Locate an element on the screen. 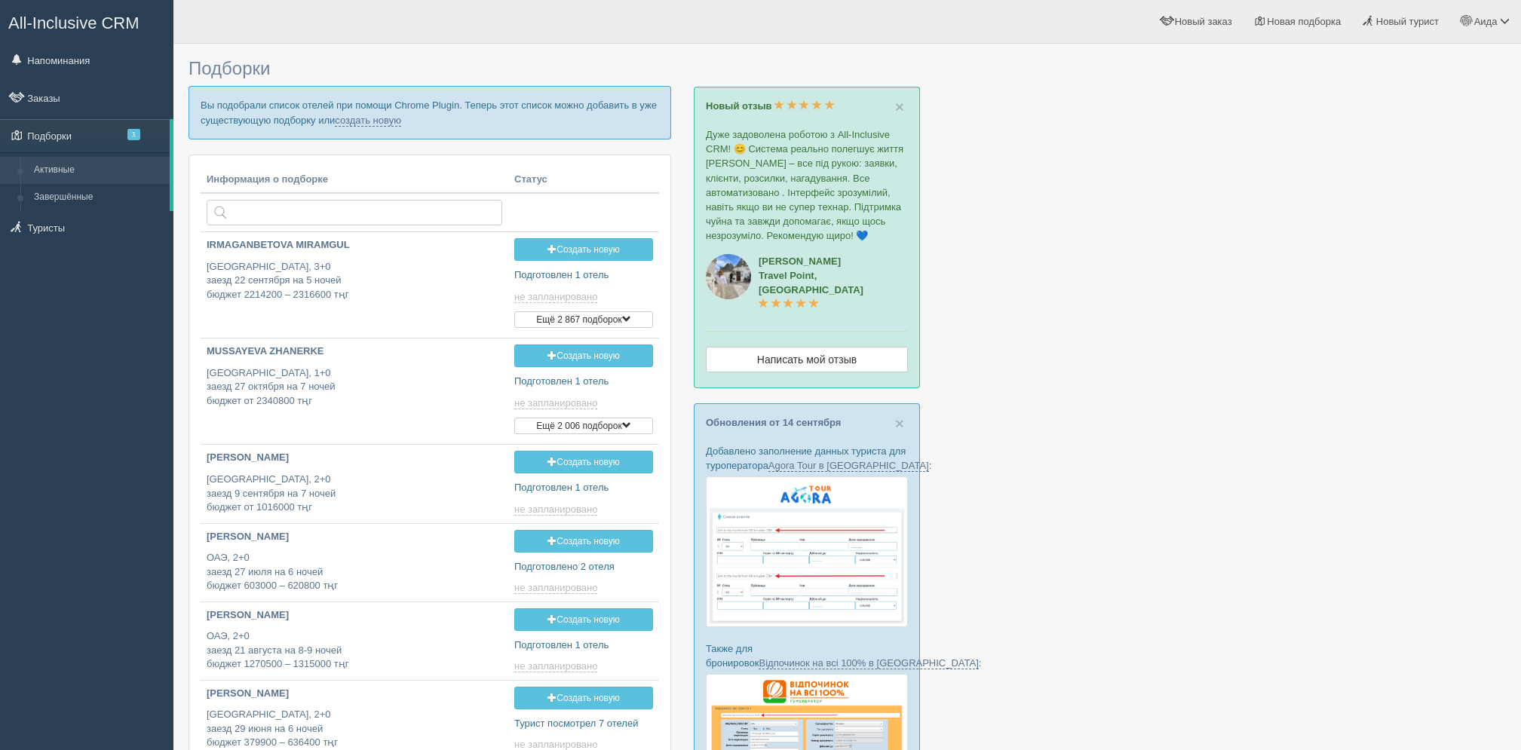 This screenshot has height=750, width=1521. th: Информация о подборке is located at coordinates (354, 180).